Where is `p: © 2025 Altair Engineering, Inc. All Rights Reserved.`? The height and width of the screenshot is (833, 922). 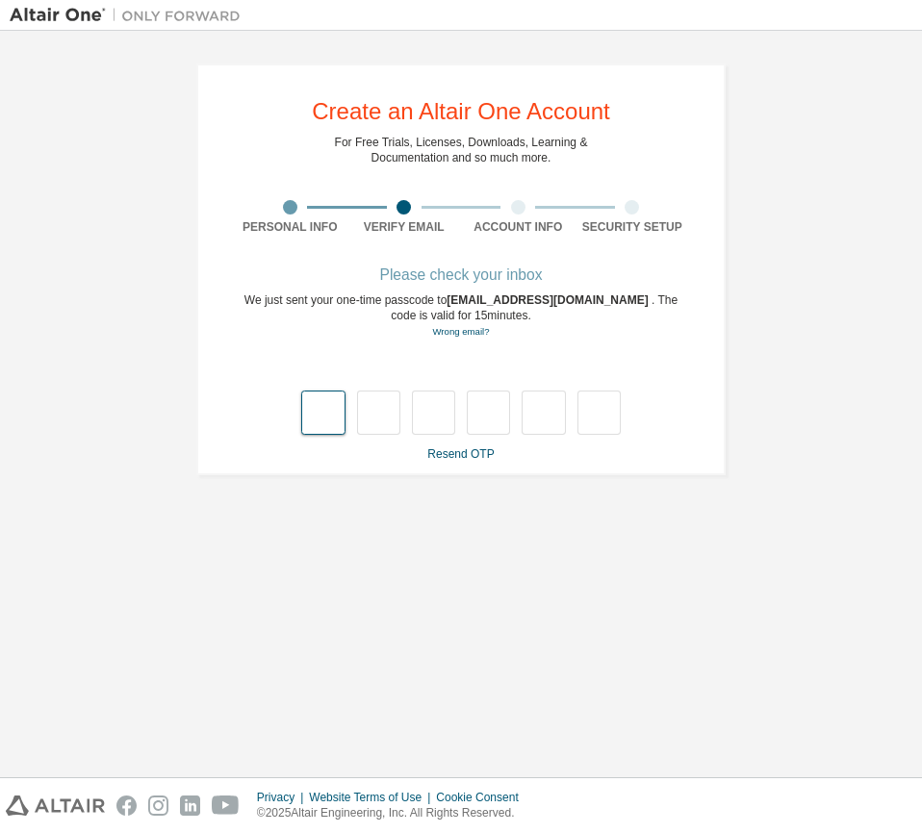
p: © 2025 Altair Engineering, Inc. All Rights Reserved. is located at coordinates (394, 813).